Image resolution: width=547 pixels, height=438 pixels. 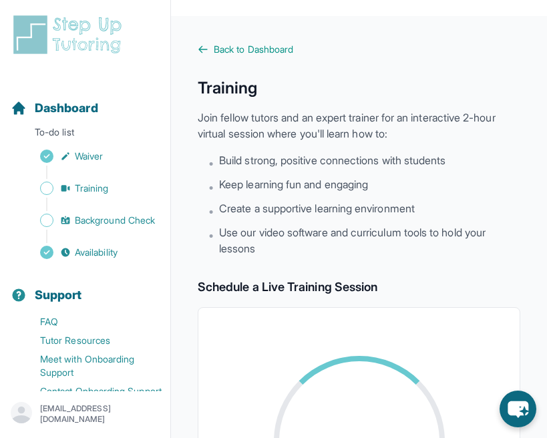 What do you see at coordinates (317, 208) in the screenshot?
I see `span: Create a supportive learning environment` at bounding box center [317, 208].